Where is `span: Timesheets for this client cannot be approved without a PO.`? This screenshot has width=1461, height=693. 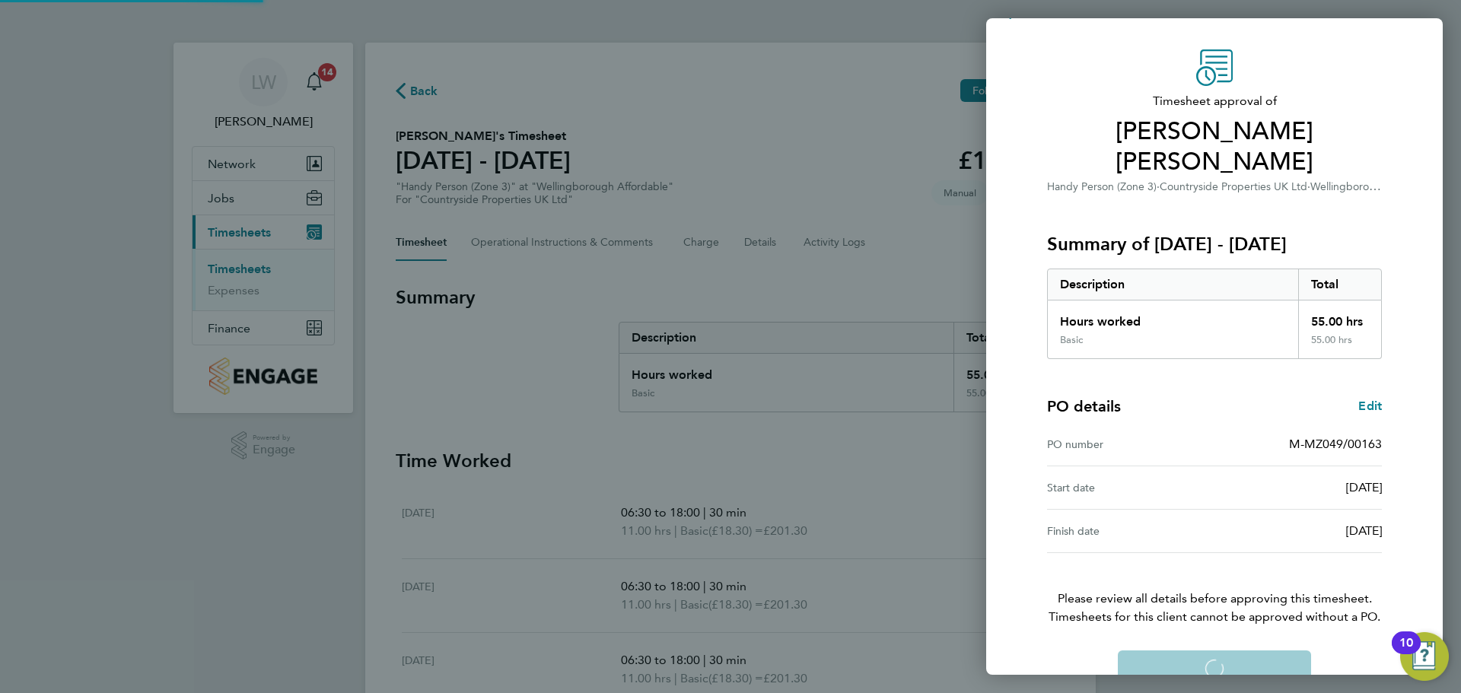 span: Timesheets for this client cannot be approved without a PO. is located at coordinates (1214, 617).